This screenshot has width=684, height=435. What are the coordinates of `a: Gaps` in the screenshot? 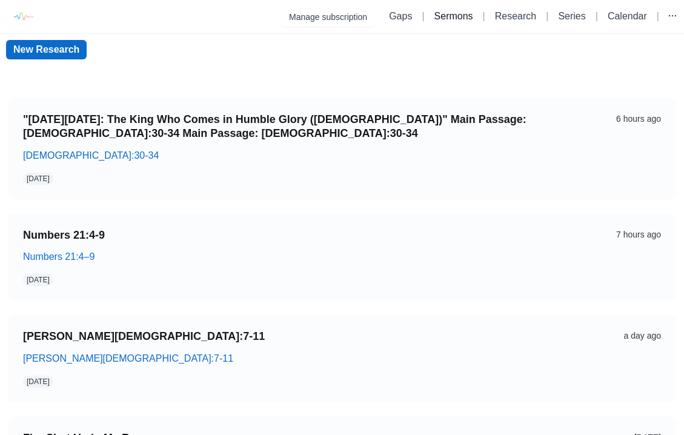 It's located at (401, 16).